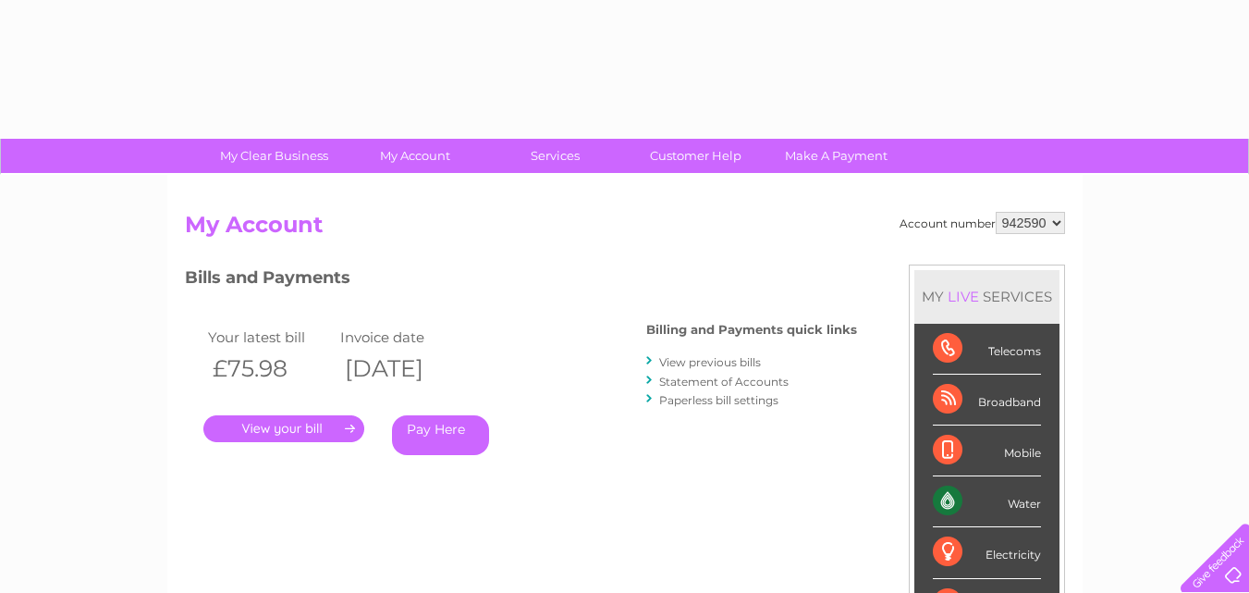 Image resolution: width=1249 pixels, height=593 pixels. What do you see at coordinates (270, 337) in the screenshot?
I see `td: Your latest bill` at bounding box center [270, 337].